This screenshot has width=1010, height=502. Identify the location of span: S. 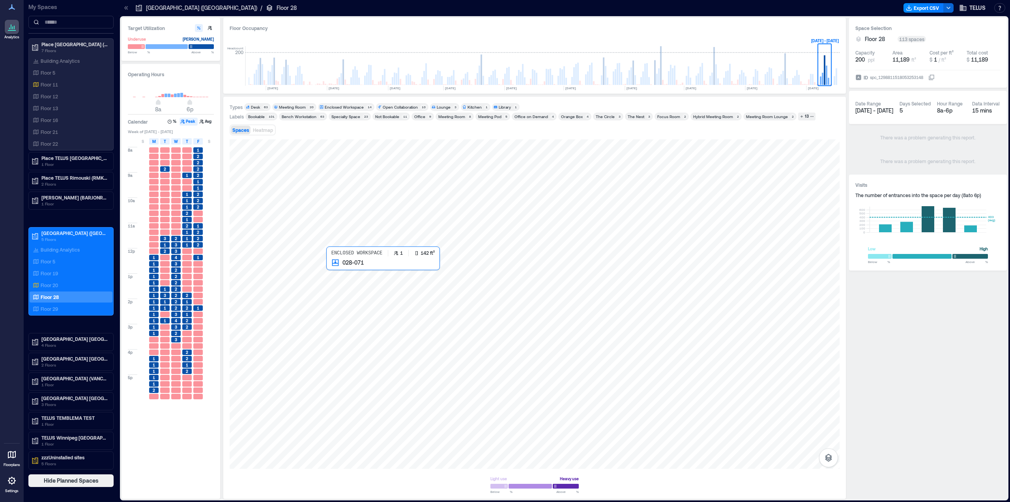
(143, 141).